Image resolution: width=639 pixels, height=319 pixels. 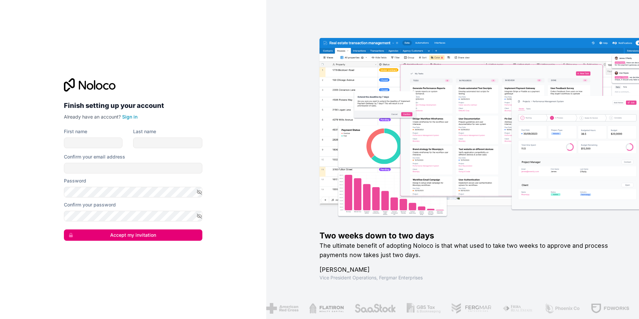 What do you see at coordinates (277, 308) in the screenshot?
I see `img: /assets/american-red-cross-BAupjrZR.png` at bounding box center [277, 308].